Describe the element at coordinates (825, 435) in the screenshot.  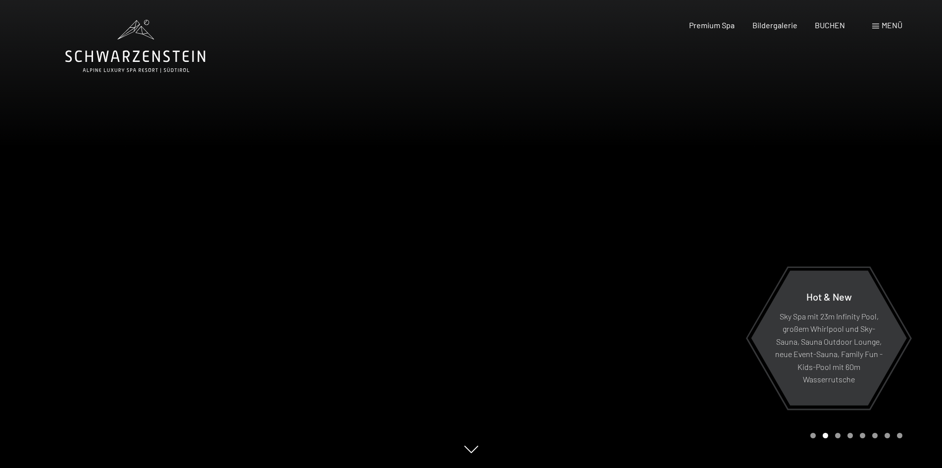
I see `div: Carousel Page 2 (Current Slide)` at that location.